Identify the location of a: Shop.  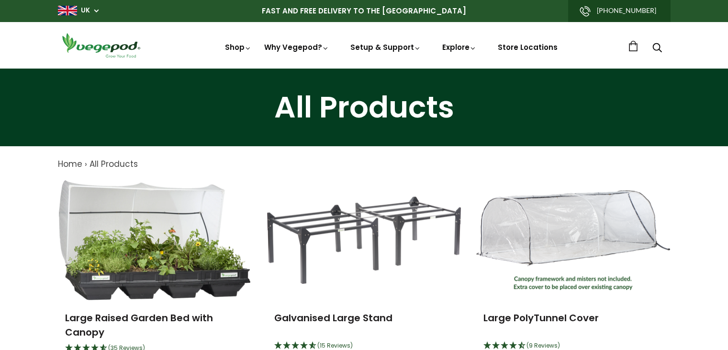
(239, 47).